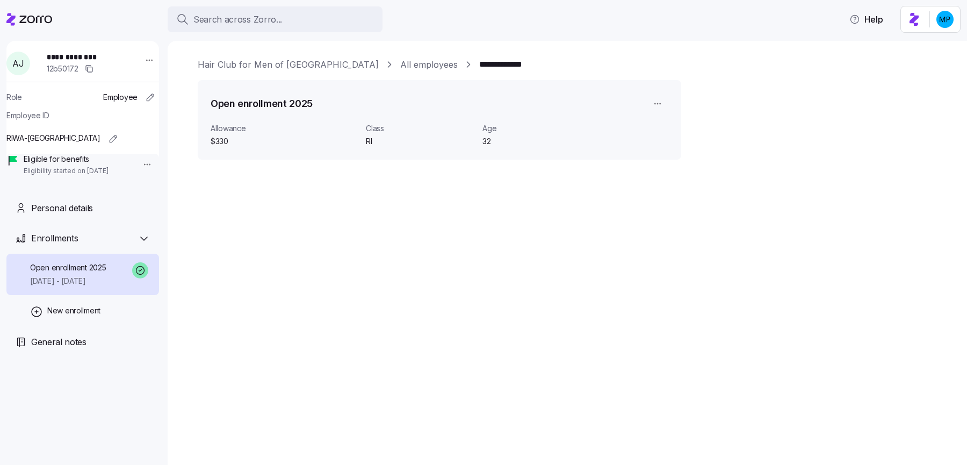 This screenshot has height=465, width=967. What do you see at coordinates (866, 19) in the screenshot?
I see `button: Help` at bounding box center [866, 19].